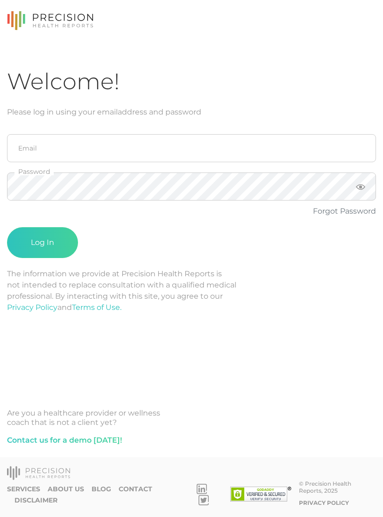  What do you see at coordinates (101, 489) in the screenshot?
I see `a: Blog` at bounding box center [101, 489].